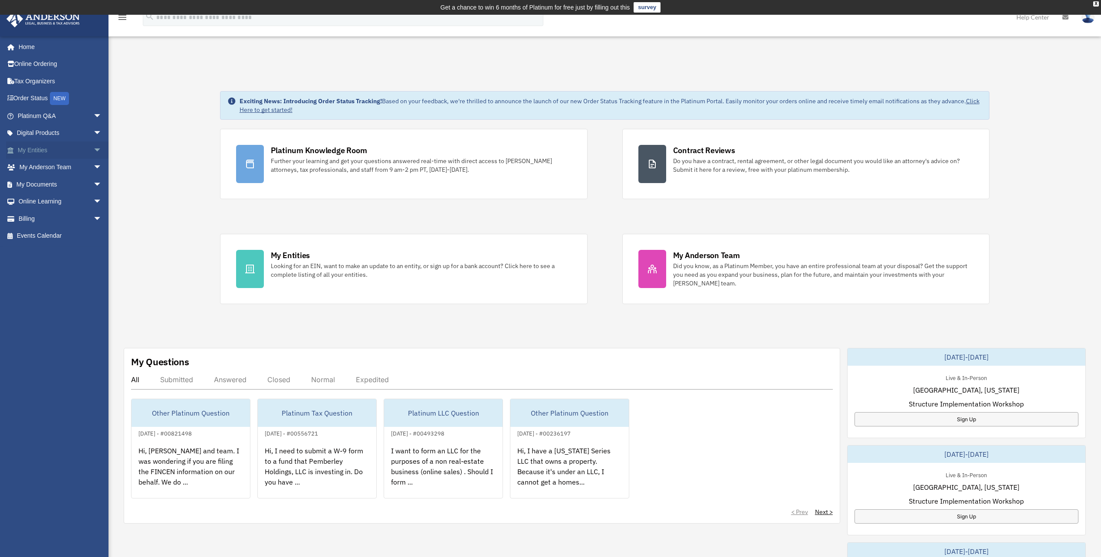 The image size is (1101, 557). What do you see at coordinates (60, 150) in the screenshot?
I see `a: My Entitiesarrow_drop_down` at bounding box center [60, 150].